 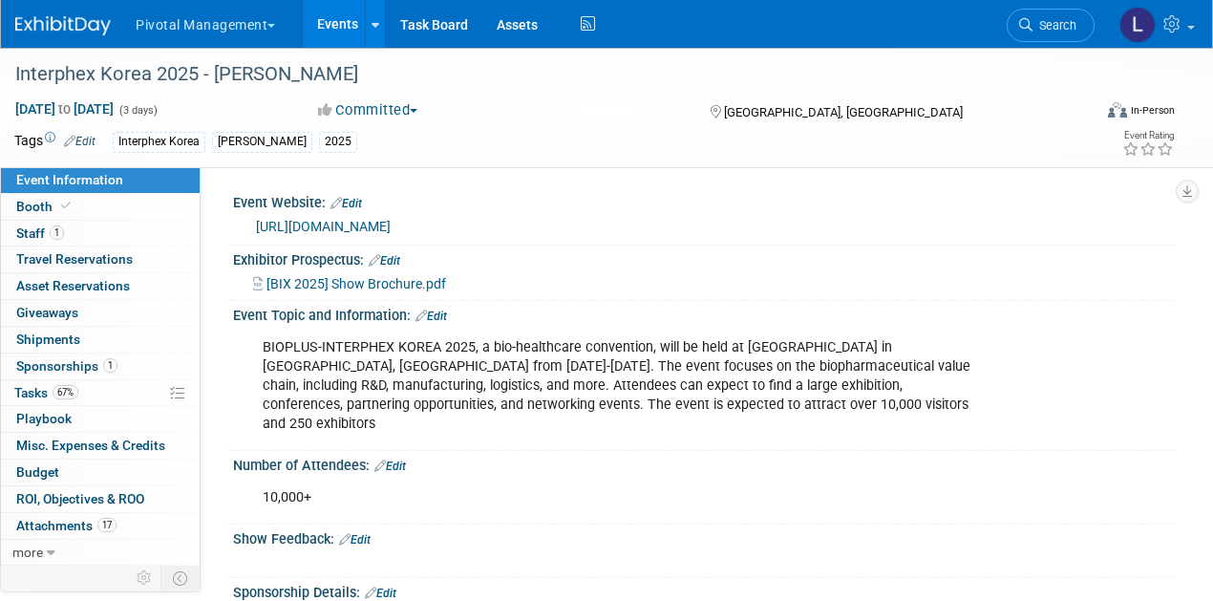 What do you see at coordinates (1090, 114) in the screenshot?
I see `div: Event Format` at bounding box center [1090, 114].